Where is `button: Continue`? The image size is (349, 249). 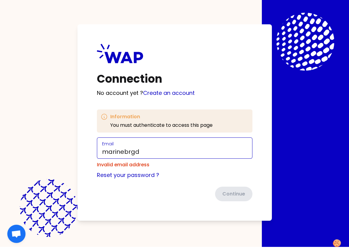
button: Continue is located at coordinates (233, 194).